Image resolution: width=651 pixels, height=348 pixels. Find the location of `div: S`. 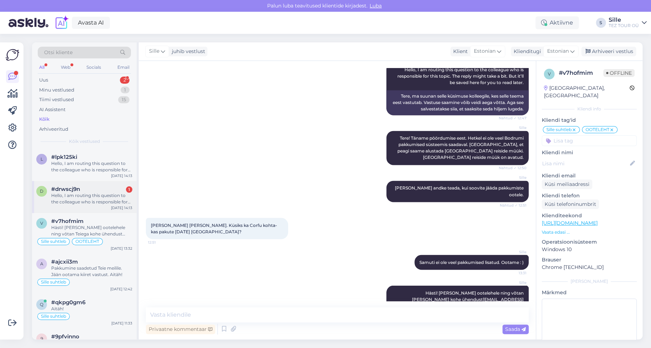

div: S is located at coordinates (601, 23).